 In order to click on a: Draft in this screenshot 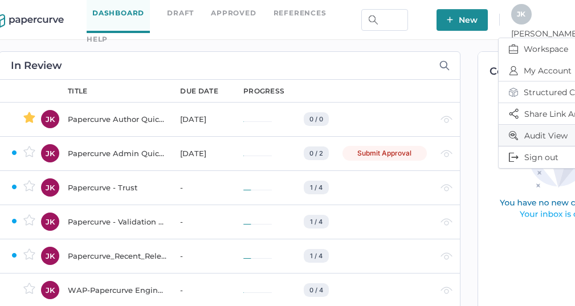, I will do `click(180, 13)`.